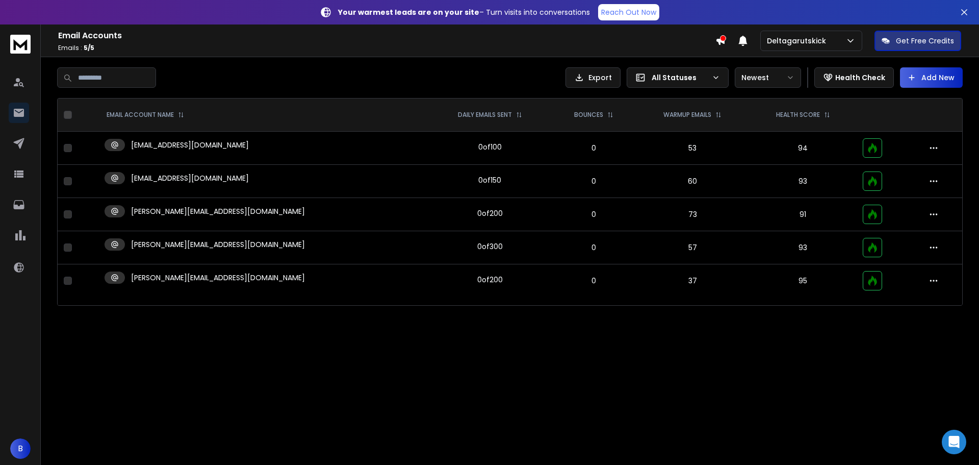 This screenshot has width=979, height=465. What do you see at coordinates (931, 78) in the screenshot?
I see `button: Add New` at bounding box center [931, 78].